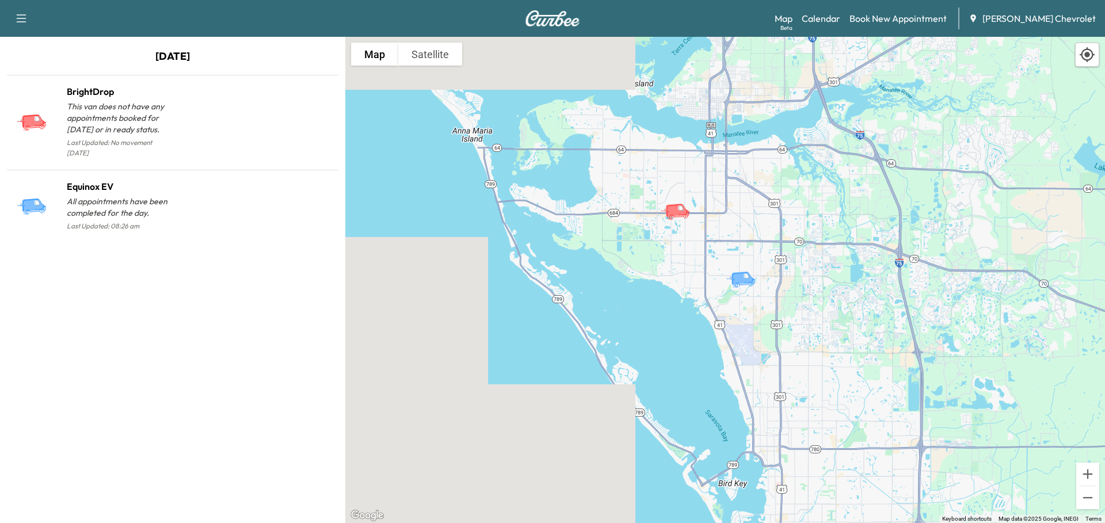  Describe the element at coordinates (375, 54) in the screenshot. I see `button: Show street map` at that location.